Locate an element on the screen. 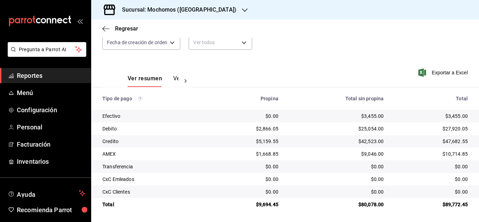 The width and height of the screenshot is (479, 222). div: $9,694.45 is located at coordinates (248, 205).